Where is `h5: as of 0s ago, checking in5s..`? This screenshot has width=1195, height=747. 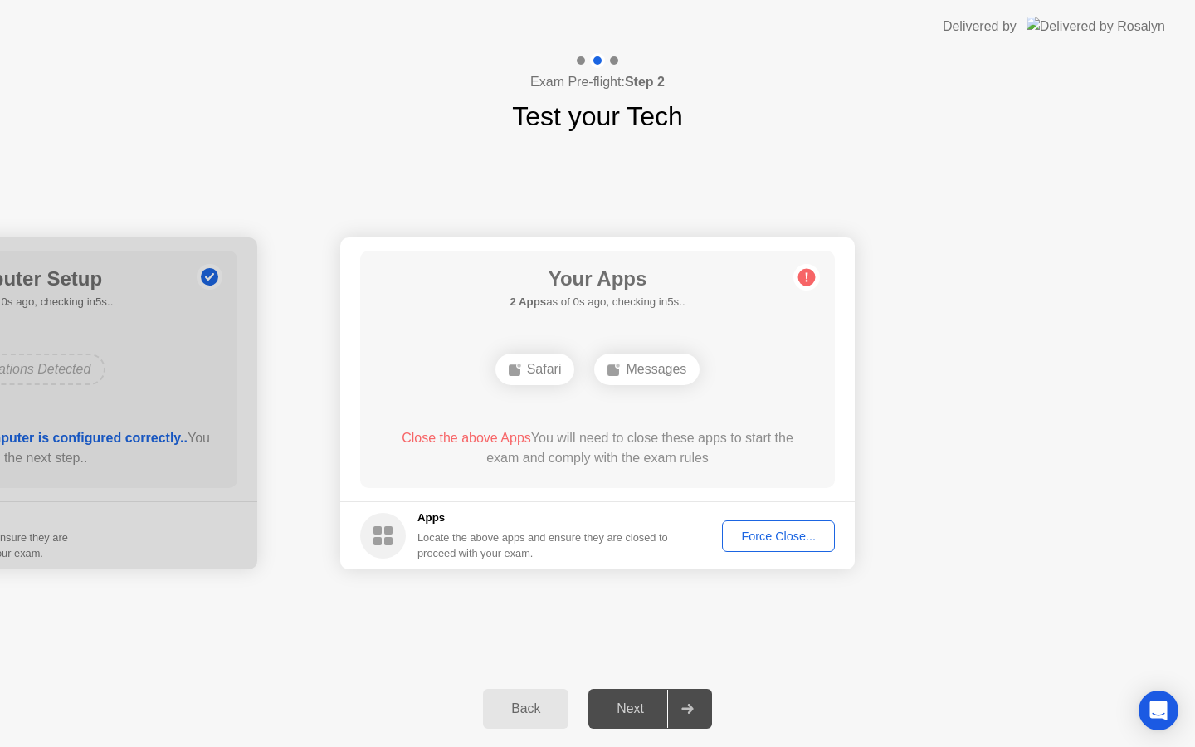 h5: as of 0s ago, checking in5s.. is located at coordinates (597, 302).